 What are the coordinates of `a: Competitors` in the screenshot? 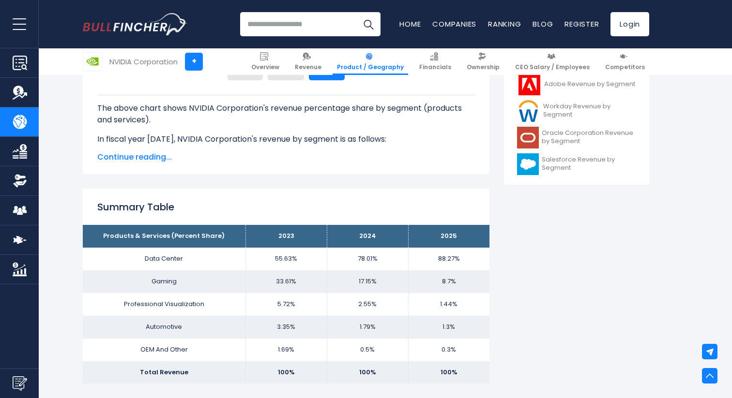 It's located at (625, 61).